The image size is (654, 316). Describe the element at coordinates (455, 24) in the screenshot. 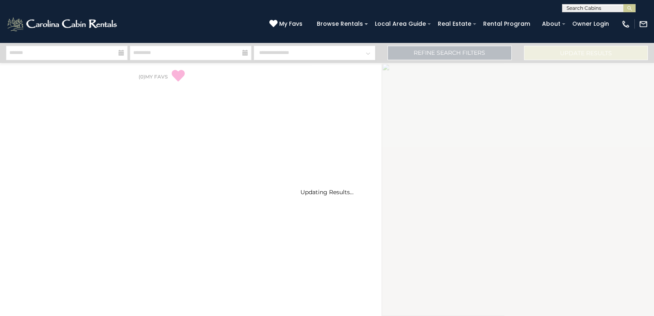

I see `a: Real Estate` at that location.